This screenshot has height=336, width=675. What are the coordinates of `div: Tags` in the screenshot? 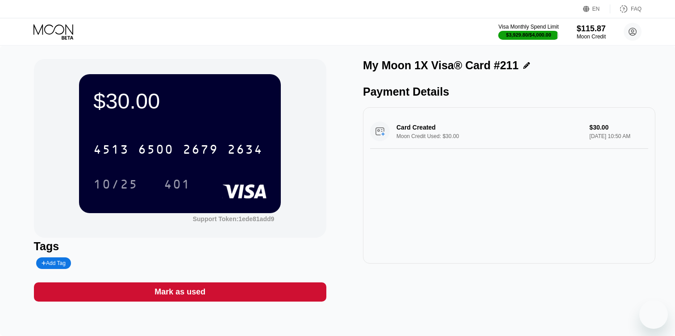 It's located at (180, 246).